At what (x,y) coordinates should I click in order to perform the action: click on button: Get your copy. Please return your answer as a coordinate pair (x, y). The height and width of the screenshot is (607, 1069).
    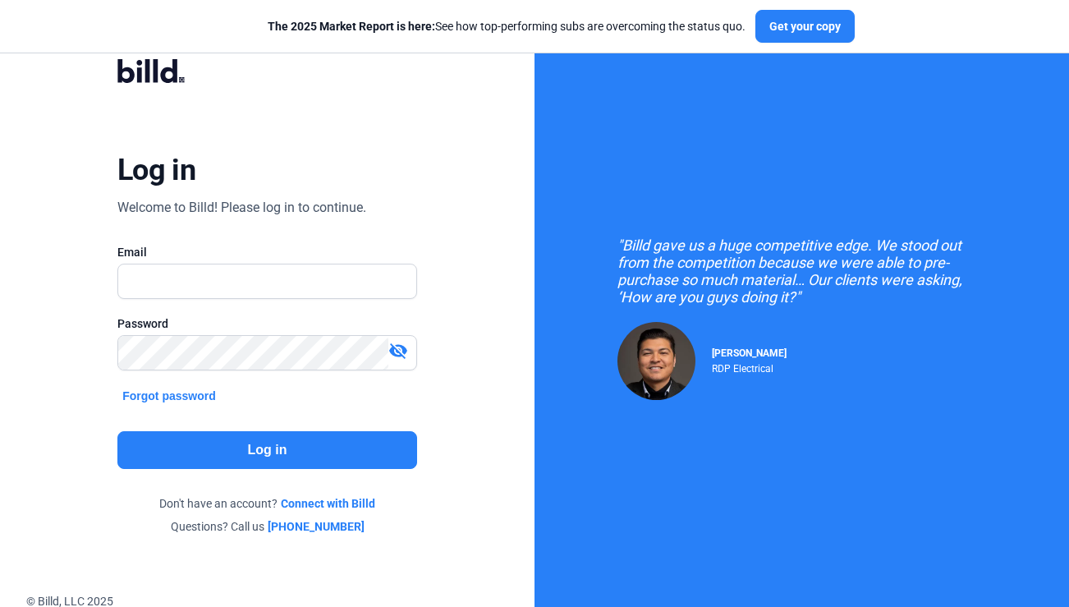
    Looking at the image, I should click on (805, 26).